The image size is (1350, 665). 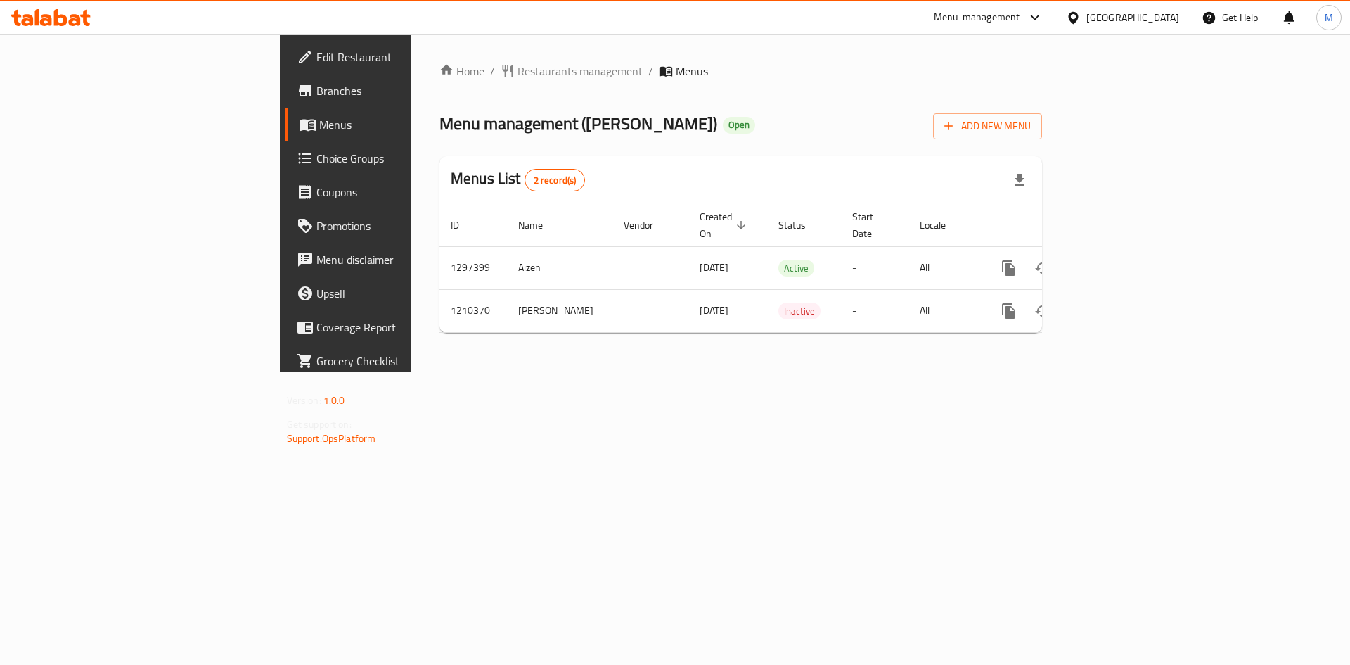 I want to click on a: Coverage Report, so click(x=395, y=327).